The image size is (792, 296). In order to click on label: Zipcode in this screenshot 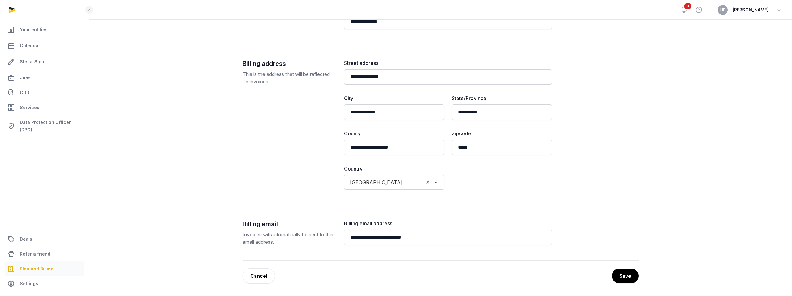, I will do `click(502, 134)`.